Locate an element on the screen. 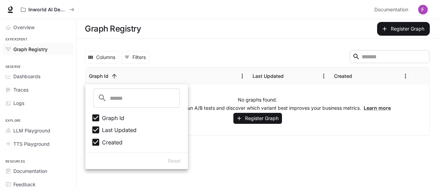  a: Dashboards is located at coordinates (38, 76).